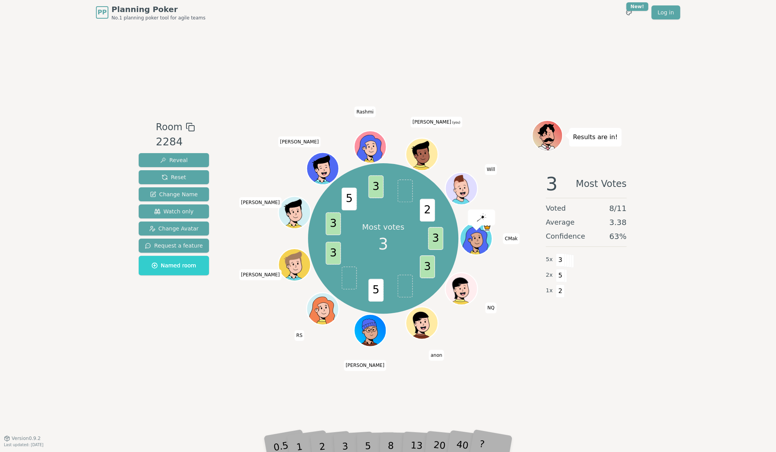 The width and height of the screenshot is (776, 452). I want to click on span: 1 x, so click(549, 291).